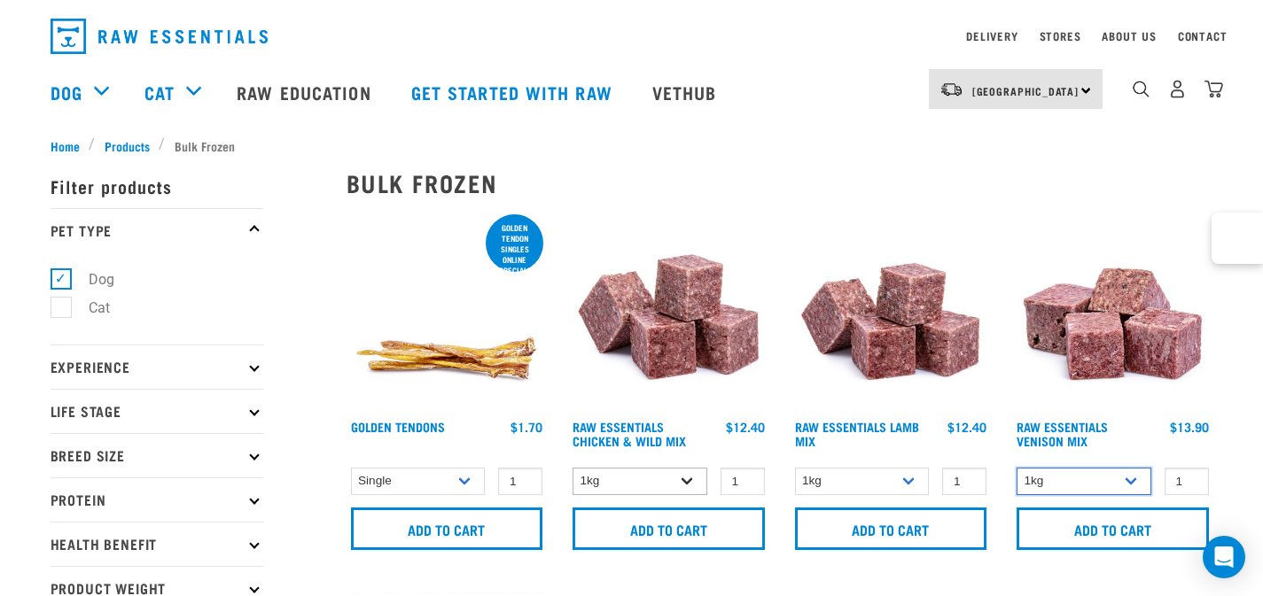 Image resolution: width=1263 pixels, height=596 pixels. Describe the element at coordinates (160, 92) in the screenshot. I see `a: Cat` at that location.